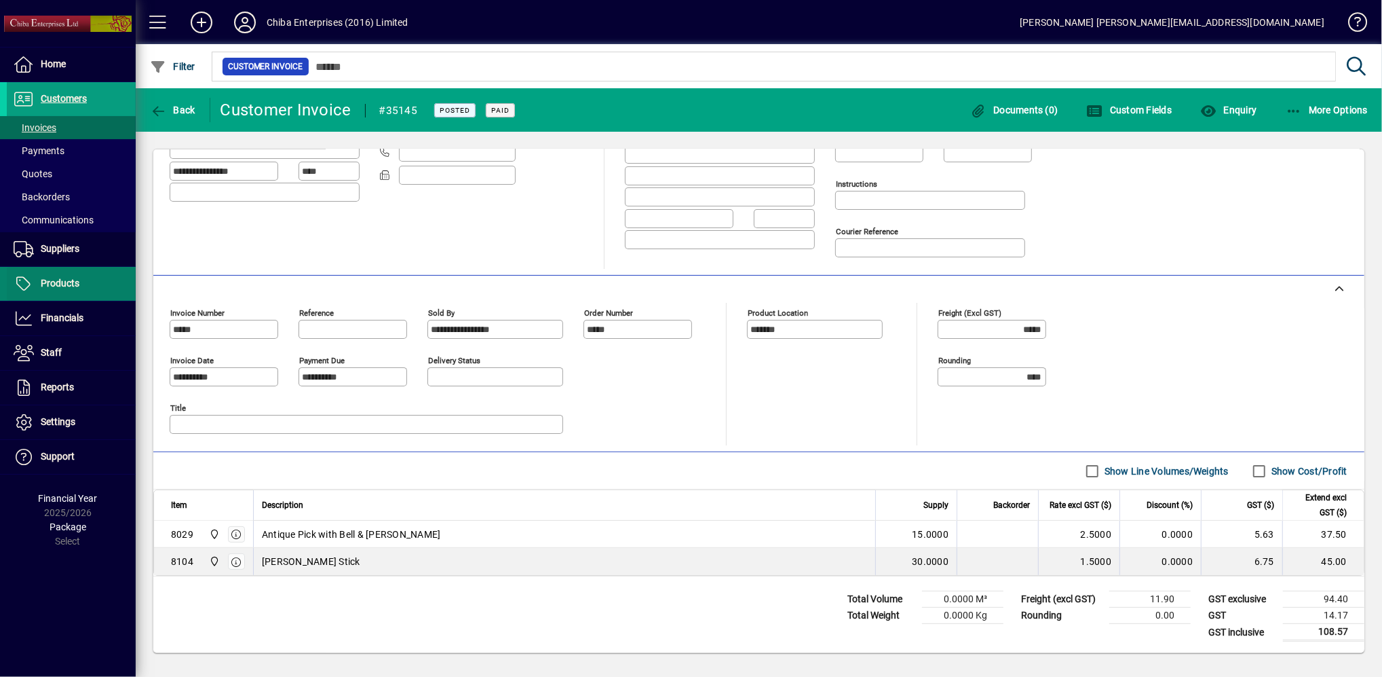 The image size is (1382, 677). Describe the element at coordinates (71, 174) in the screenshot. I see `a: Quotes` at that location.